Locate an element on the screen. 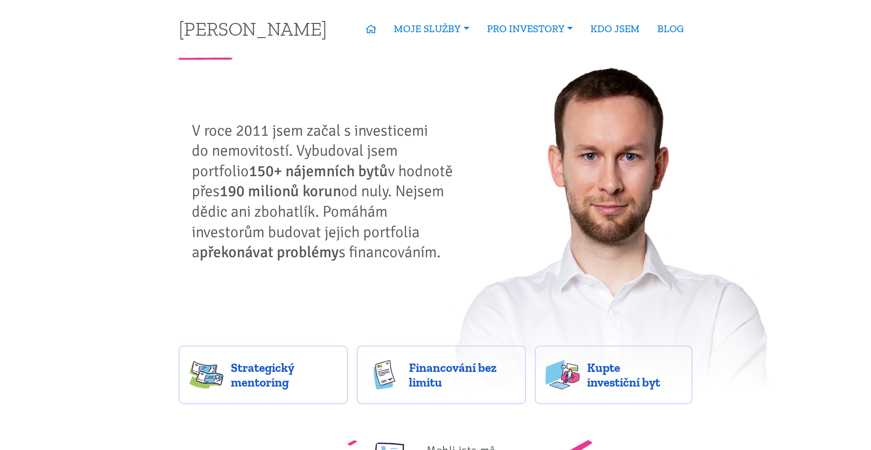 This screenshot has height=450, width=871. a: Financování bez limitu is located at coordinates (441, 375).